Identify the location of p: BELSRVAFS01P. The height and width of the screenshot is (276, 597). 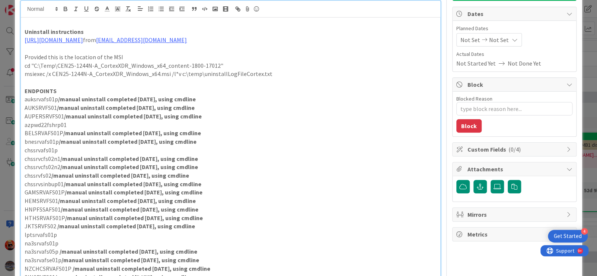
(230, 133).